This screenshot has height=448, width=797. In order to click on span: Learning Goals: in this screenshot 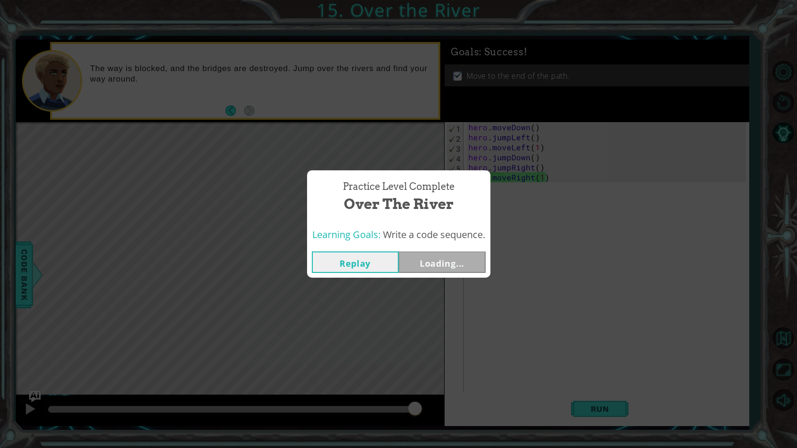, I will do `click(346, 234)`.